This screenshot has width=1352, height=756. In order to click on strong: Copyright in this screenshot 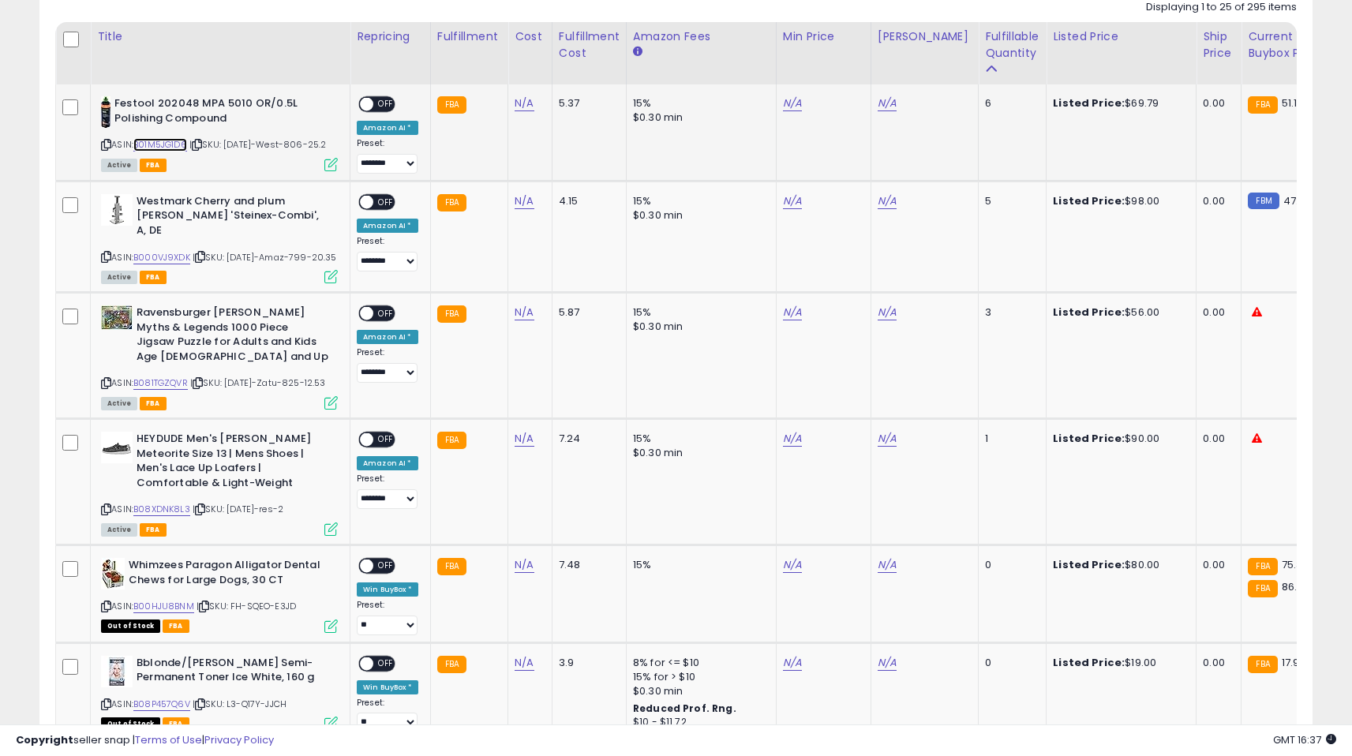, I will do `click(44, 740)`.